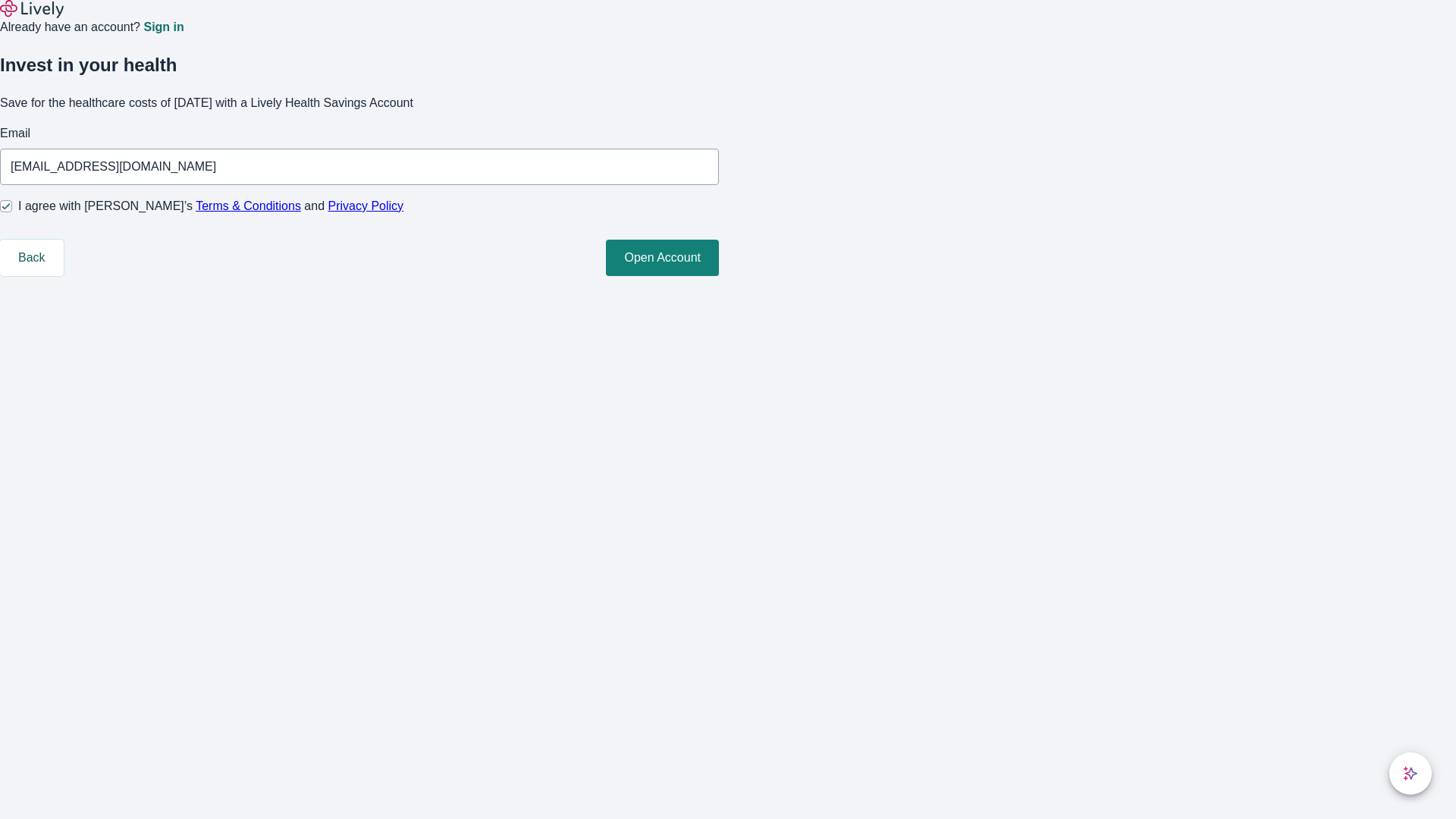  I want to click on div: Sign in, so click(163, 28).